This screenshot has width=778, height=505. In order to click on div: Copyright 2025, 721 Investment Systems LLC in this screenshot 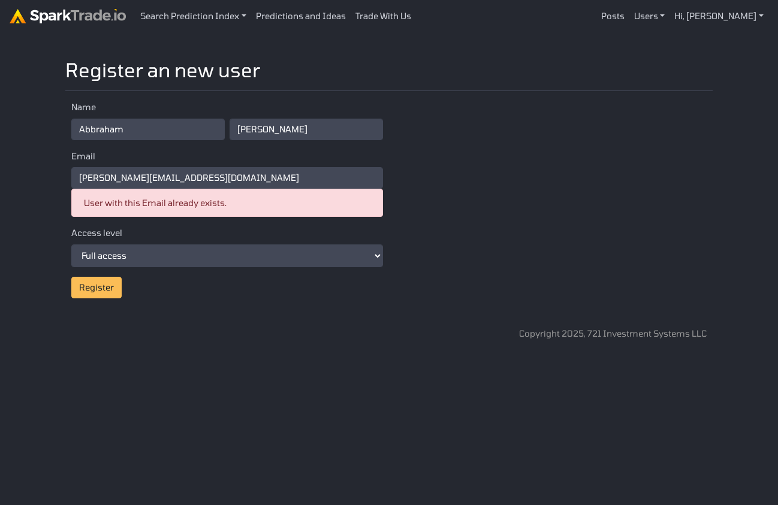, I will do `click(612, 334)`.